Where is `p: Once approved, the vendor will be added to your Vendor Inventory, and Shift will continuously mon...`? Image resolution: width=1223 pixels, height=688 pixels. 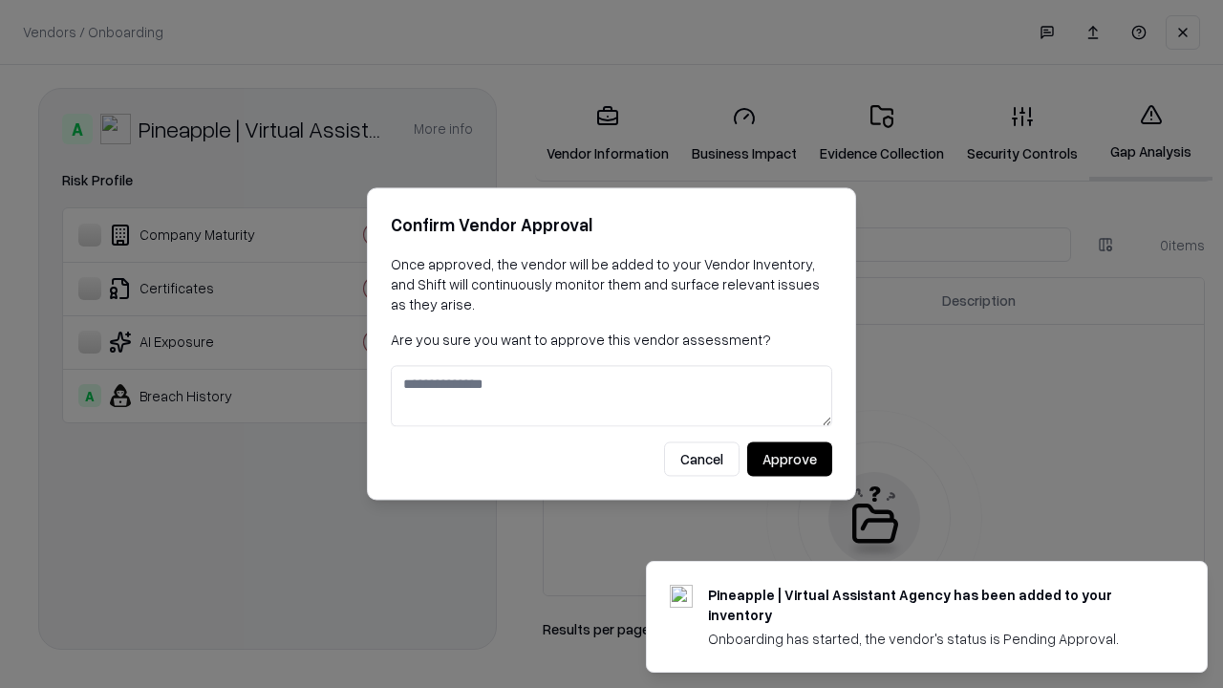
p: Once approved, the vendor will be added to your Vendor Inventory, and Shift will continuously mon... is located at coordinates (612, 284).